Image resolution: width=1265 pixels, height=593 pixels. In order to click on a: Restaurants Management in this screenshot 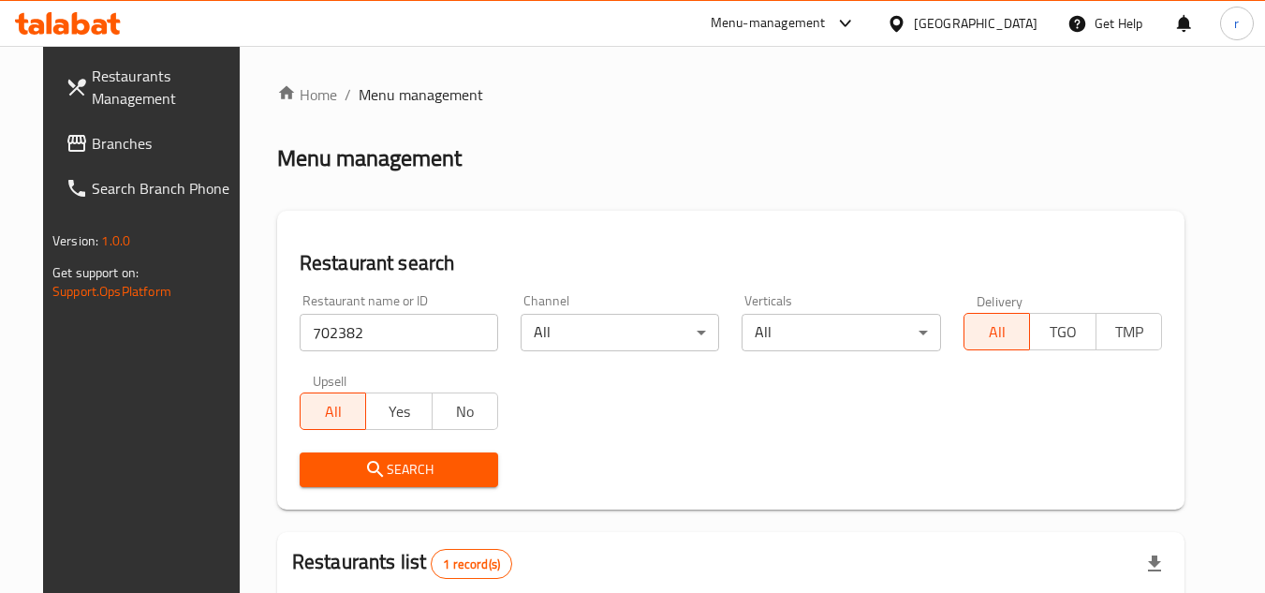, I will do `click(153, 87)`.